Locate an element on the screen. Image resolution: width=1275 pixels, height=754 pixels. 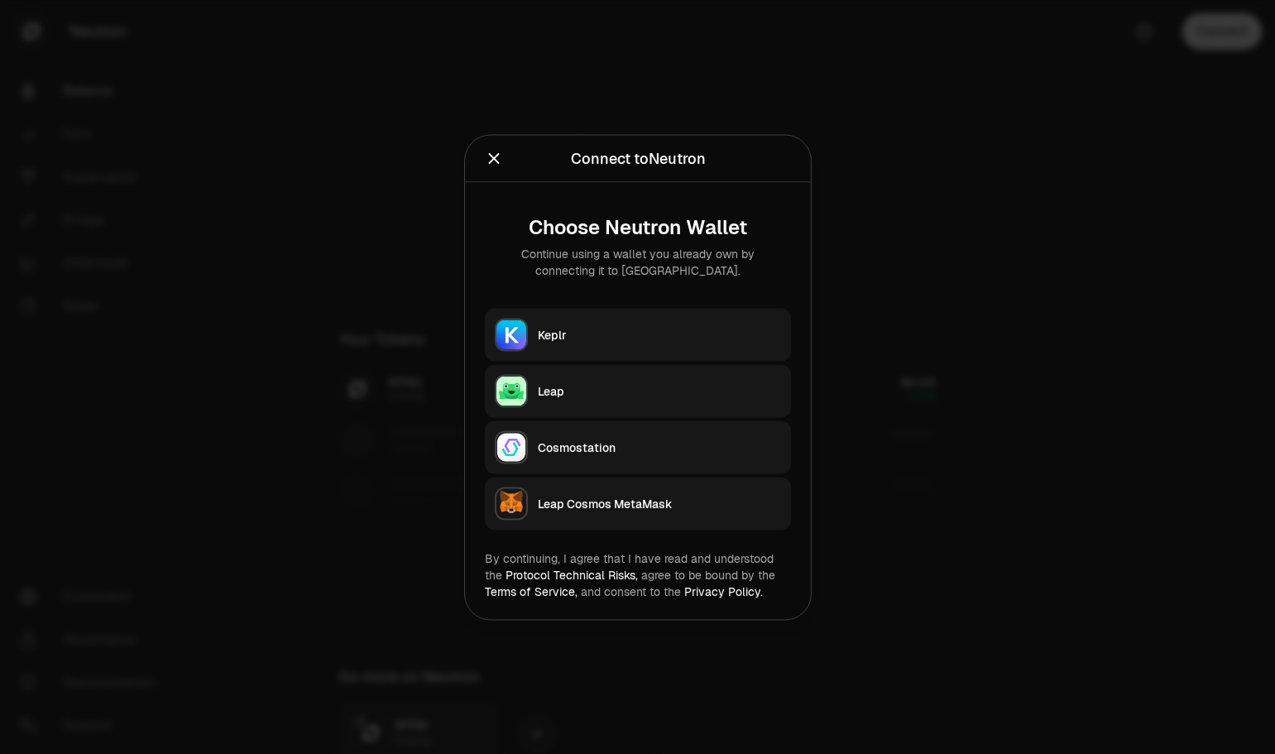
button: LeapLeap is located at coordinates (638, 391).